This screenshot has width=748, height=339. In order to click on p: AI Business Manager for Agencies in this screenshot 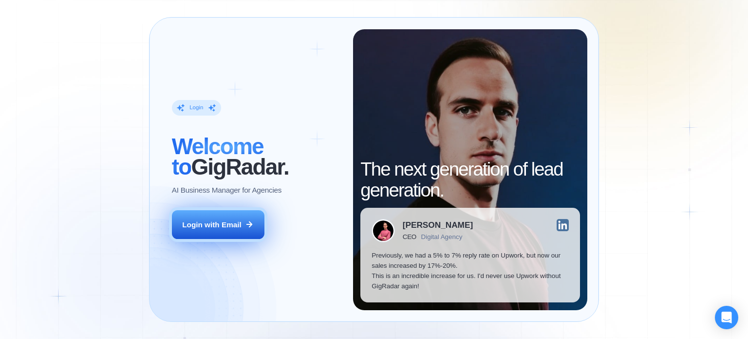, I will do `click(227, 190)`.